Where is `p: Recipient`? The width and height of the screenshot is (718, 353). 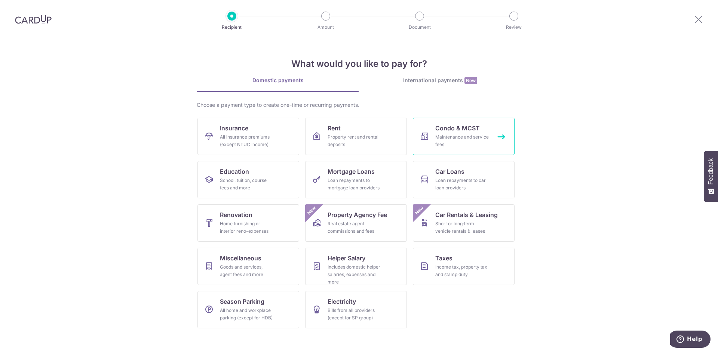 p: Recipient is located at coordinates (232, 27).